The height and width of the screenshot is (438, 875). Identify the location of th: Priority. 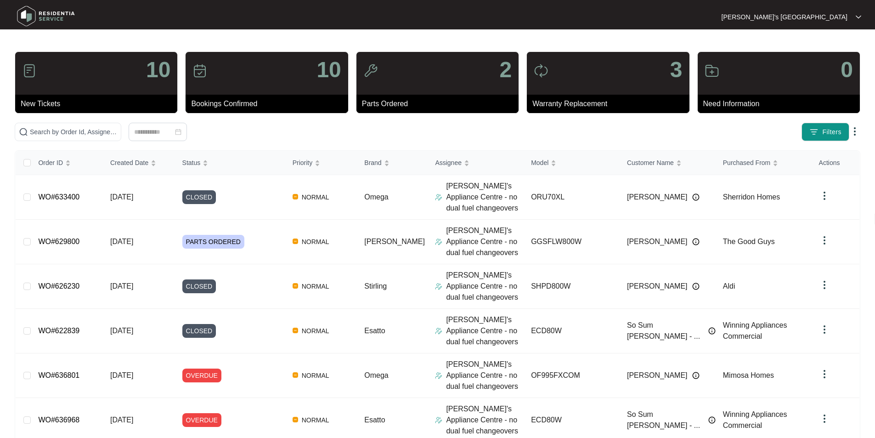
(321, 163).